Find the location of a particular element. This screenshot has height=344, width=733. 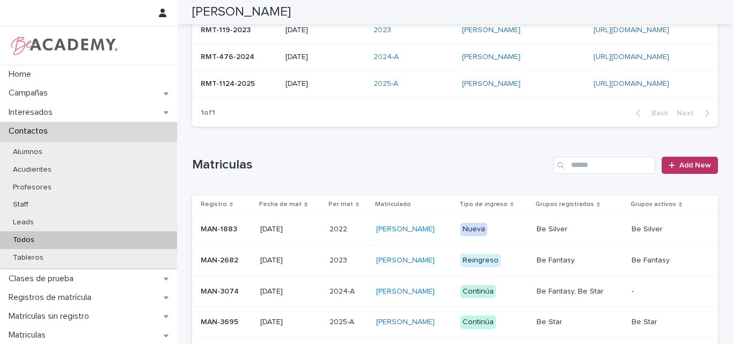

p: MAN-1883 is located at coordinates (226, 229).